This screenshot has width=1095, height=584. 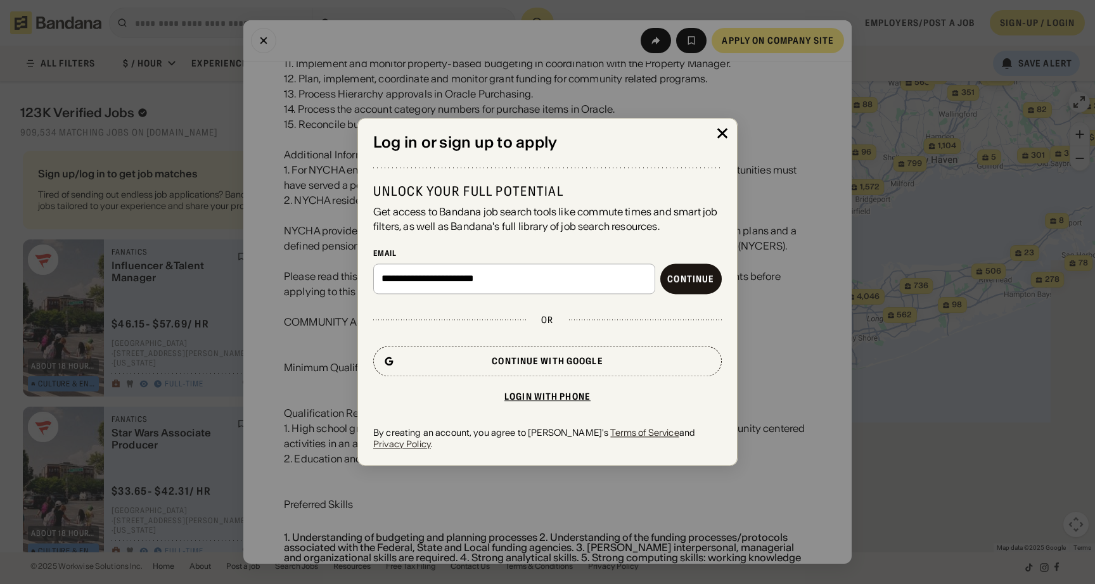 I want to click on div: Login with phone, so click(x=547, y=397).